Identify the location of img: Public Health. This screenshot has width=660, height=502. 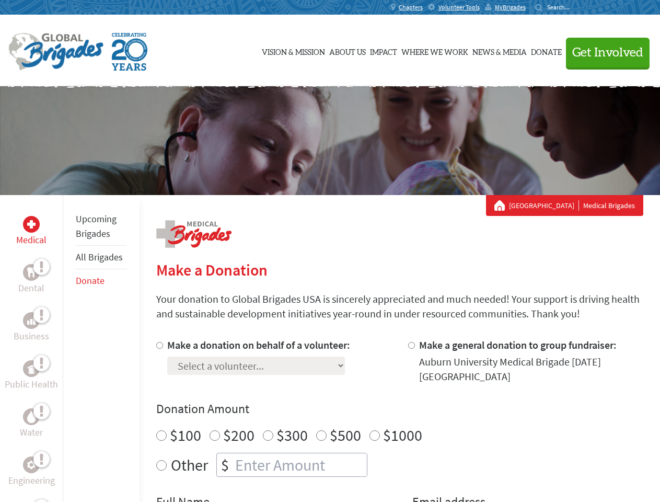
(31, 368).